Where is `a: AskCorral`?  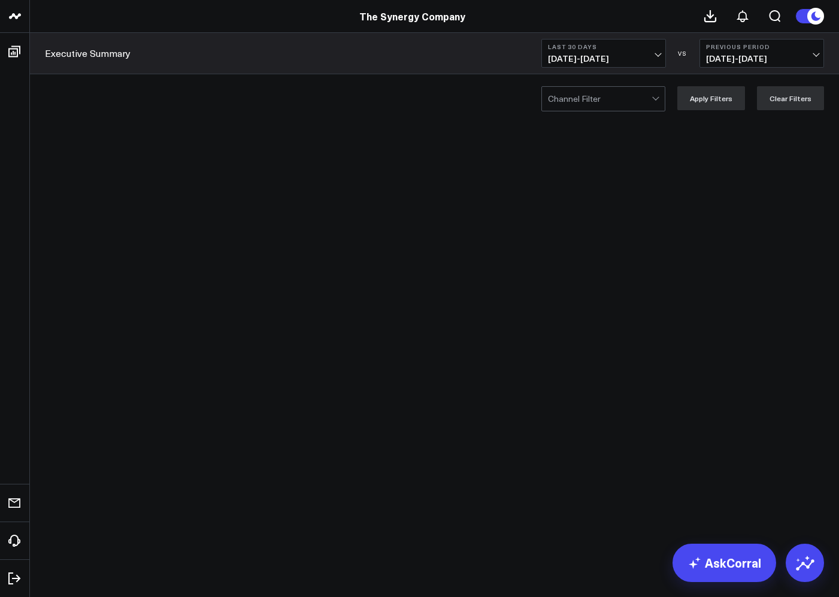
a: AskCorral is located at coordinates (724, 563).